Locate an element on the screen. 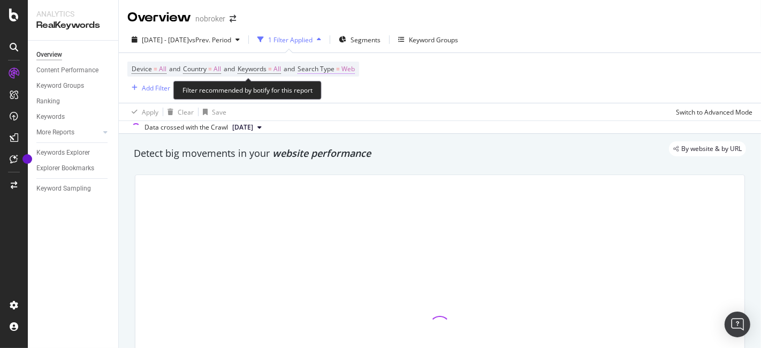 The image size is (761, 348). span: Keywords is located at coordinates (252, 68).